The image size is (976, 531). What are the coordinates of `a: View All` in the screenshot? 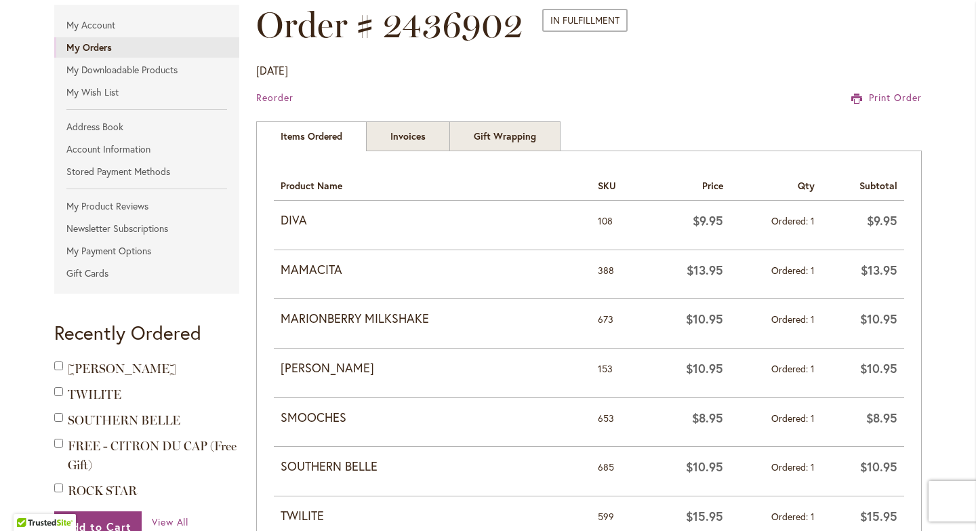 It's located at (170, 522).